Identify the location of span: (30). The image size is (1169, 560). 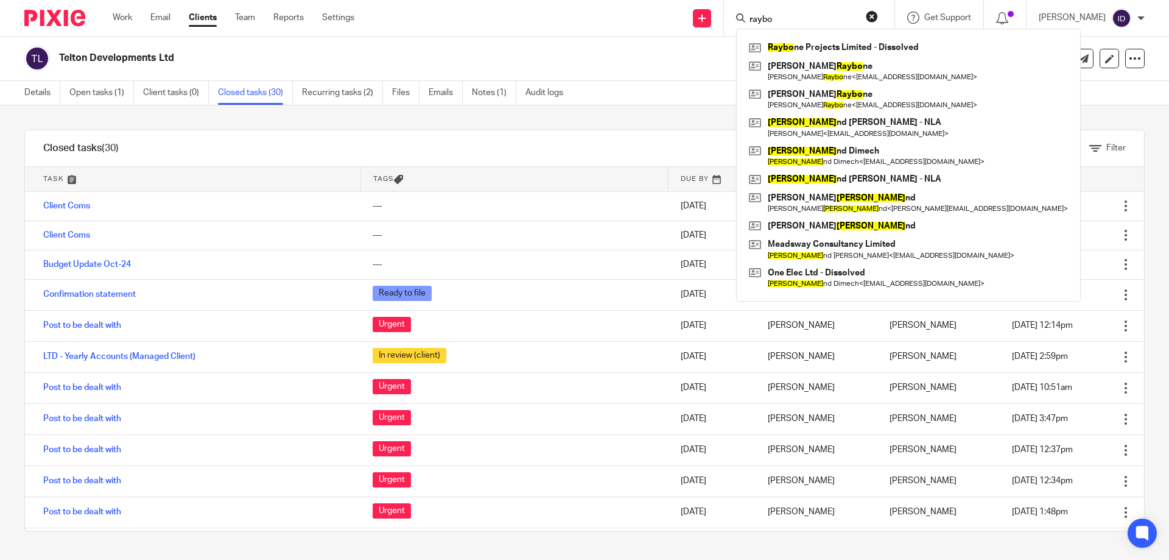
(110, 148).